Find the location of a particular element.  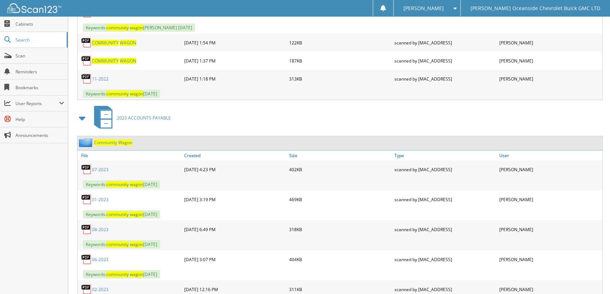

a: 2023 ACCOUNTS PAYABLE is located at coordinates (130, 118).